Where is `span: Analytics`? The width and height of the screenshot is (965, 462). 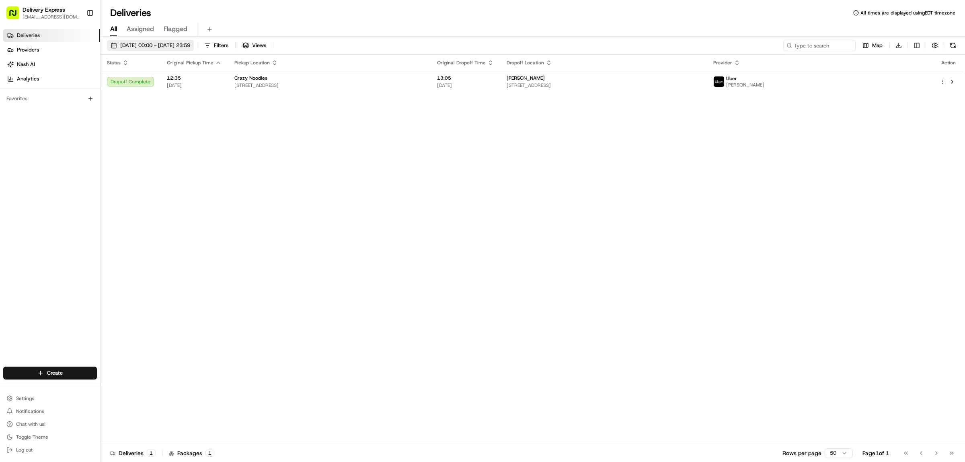 span: Analytics is located at coordinates (28, 79).